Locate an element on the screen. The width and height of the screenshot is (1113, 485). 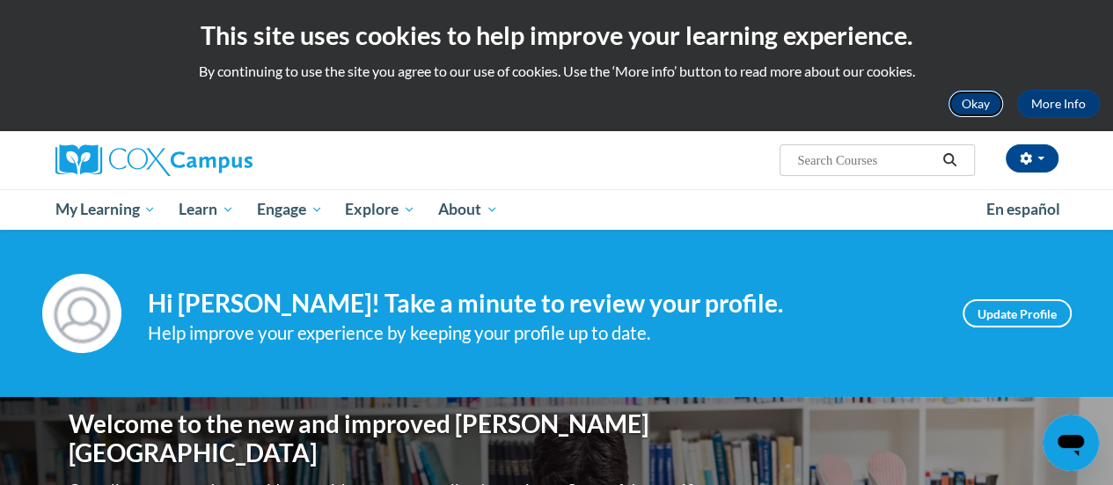
div: Main menu is located at coordinates (557, 209).